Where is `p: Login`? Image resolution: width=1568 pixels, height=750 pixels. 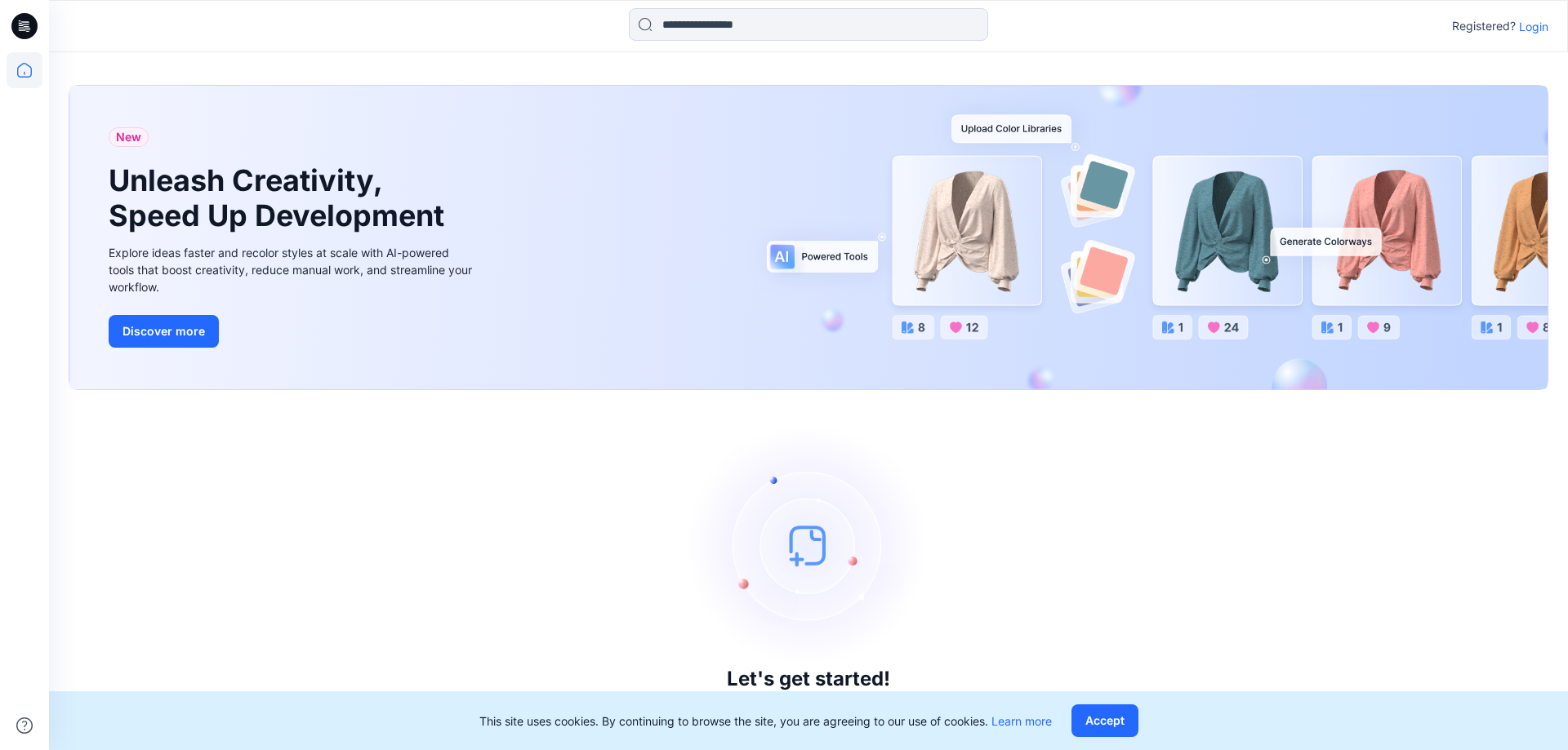
p: Login is located at coordinates (1534, 26).